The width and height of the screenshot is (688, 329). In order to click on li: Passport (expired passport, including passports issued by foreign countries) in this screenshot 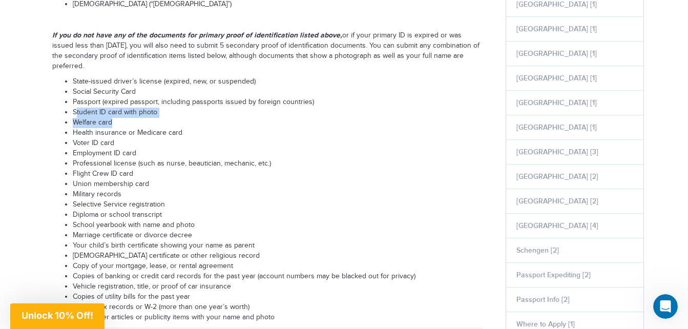, I will do `click(278, 102)`.